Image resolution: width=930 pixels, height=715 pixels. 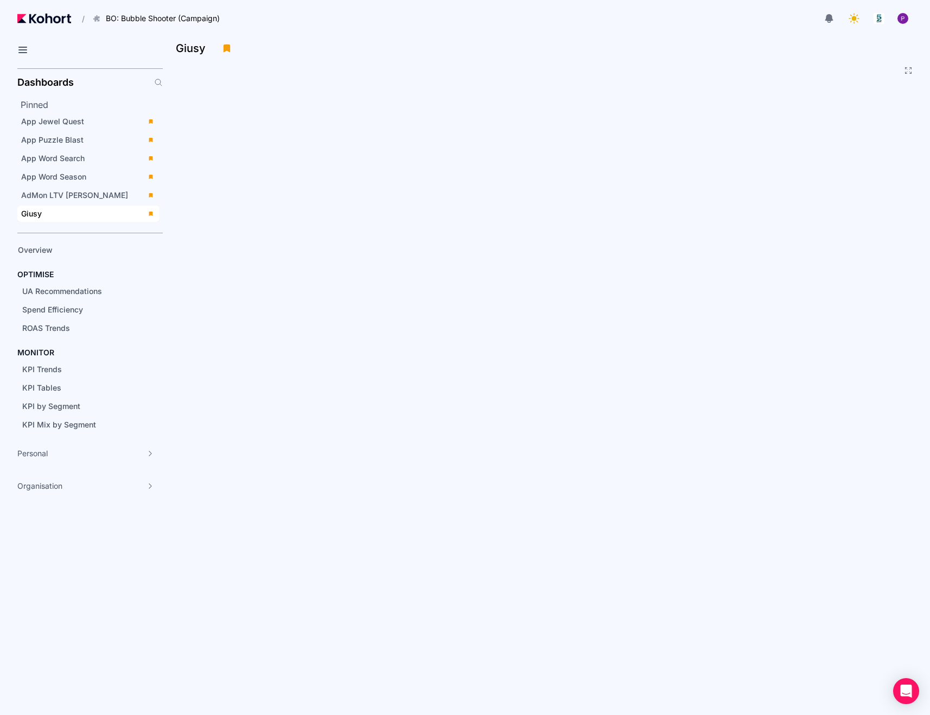 I want to click on a: UA Recommendations, so click(x=81, y=291).